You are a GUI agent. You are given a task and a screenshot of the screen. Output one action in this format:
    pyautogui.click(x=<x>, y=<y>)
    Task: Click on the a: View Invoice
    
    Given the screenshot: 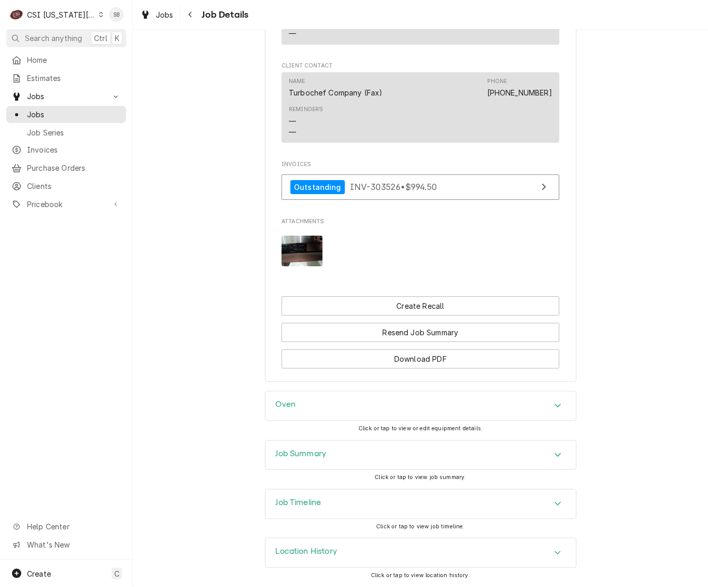 What is the action you would take?
    pyautogui.click(x=420, y=187)
    